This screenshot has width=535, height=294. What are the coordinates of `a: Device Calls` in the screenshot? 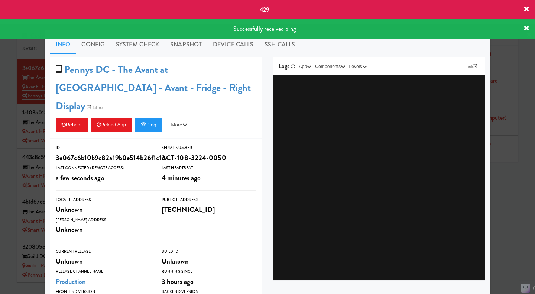 It's located at (233, 45).